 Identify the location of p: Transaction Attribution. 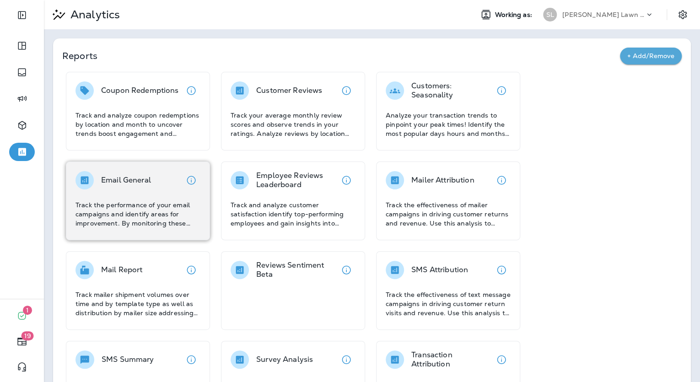
(451, 359).